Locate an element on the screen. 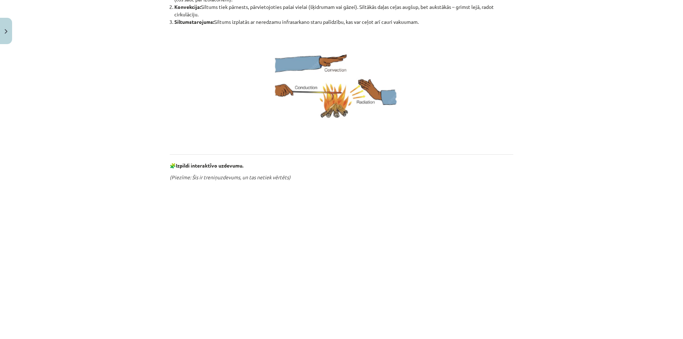  img: icon-close-lesson-0947bae3869378f0d4975bcd49f059093ad1ed9edebbc8119c70593378902aed.svg is located at coordinates (6, 31).